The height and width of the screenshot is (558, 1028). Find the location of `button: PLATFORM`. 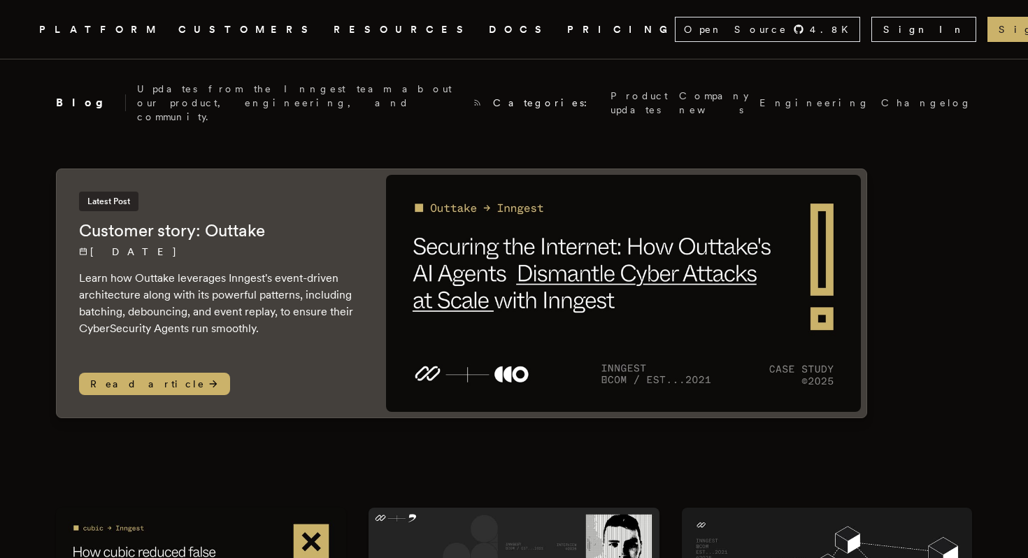

button: PLATFORM is located at coordinates (100, 29).